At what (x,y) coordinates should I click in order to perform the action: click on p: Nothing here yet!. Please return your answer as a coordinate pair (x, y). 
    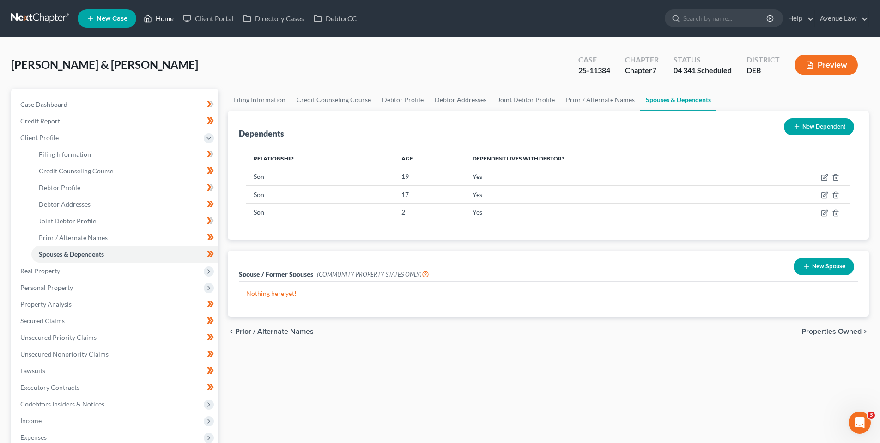
    Looking at the image, I should click on (548, 293).